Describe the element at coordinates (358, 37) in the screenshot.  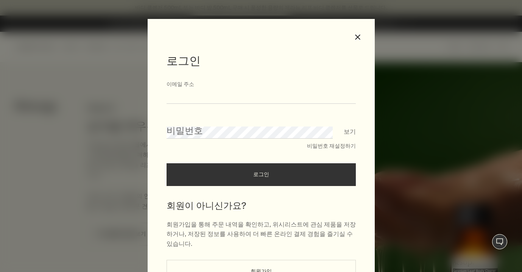
I see `button: 닫기` at that location.